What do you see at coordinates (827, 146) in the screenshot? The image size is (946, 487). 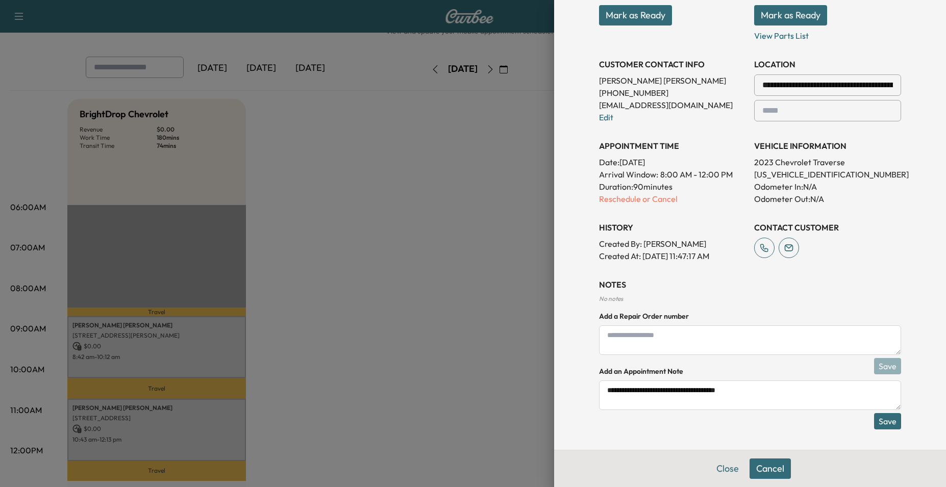 I see `h3: VEHICLE INFORMATION` at bounding box center [827, 146].